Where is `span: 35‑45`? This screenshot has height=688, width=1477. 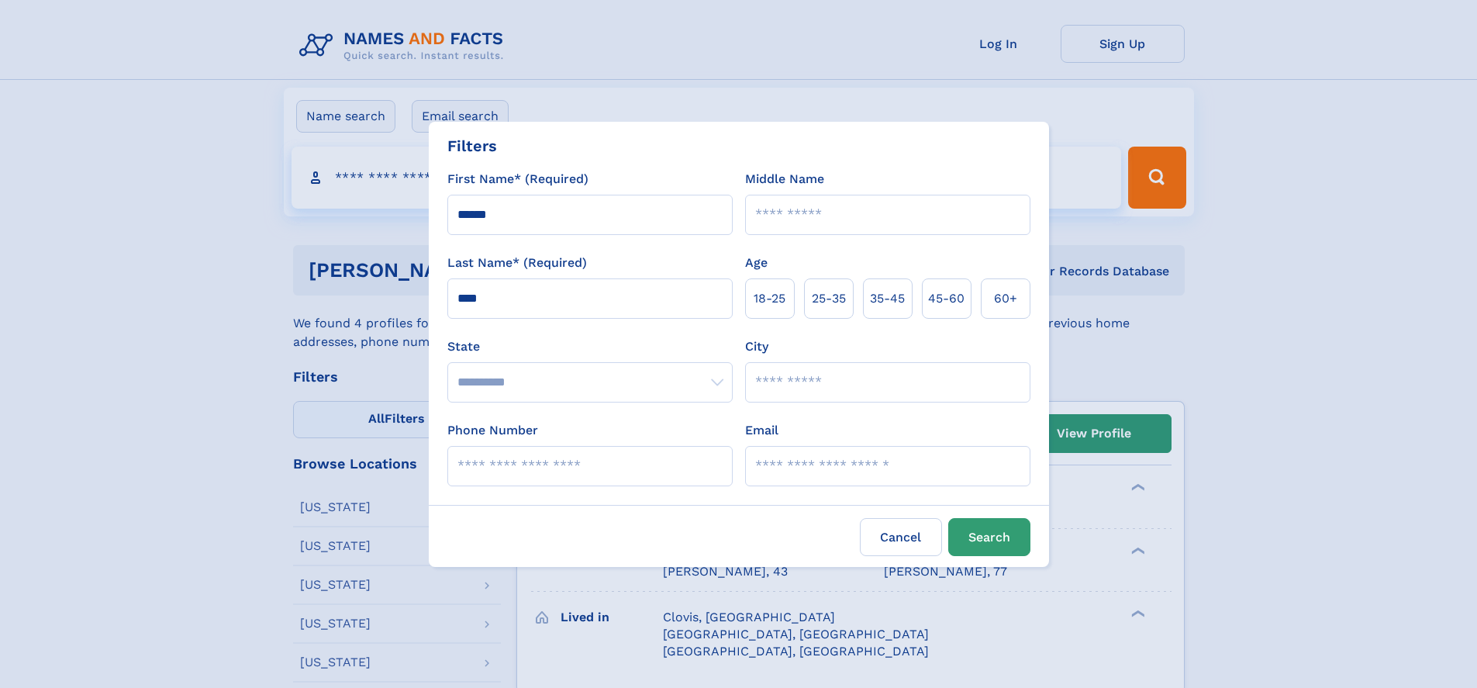
span: 35‑45 is located at coordinates (887, 299).